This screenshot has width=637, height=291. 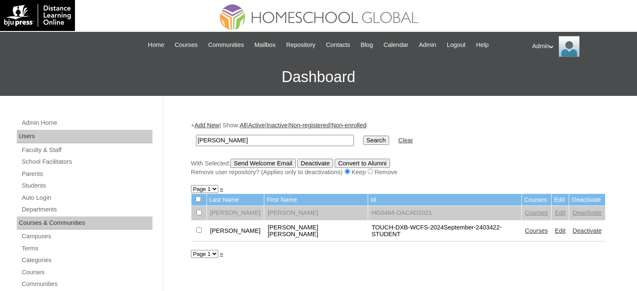 What do you see at coordinates (580, 46) in the screenshot?
I see `div: Admin` at bounding box center [580, 46].